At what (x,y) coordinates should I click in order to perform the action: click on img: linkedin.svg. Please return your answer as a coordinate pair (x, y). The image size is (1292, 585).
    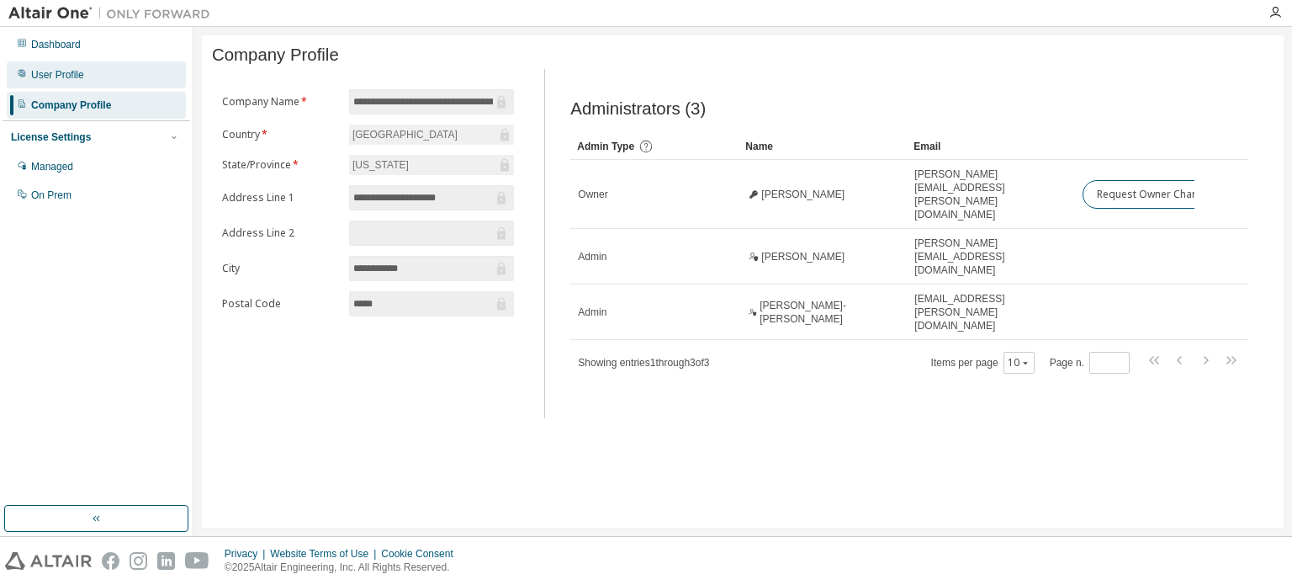
    Looking at the image, I should click on (166, 560).